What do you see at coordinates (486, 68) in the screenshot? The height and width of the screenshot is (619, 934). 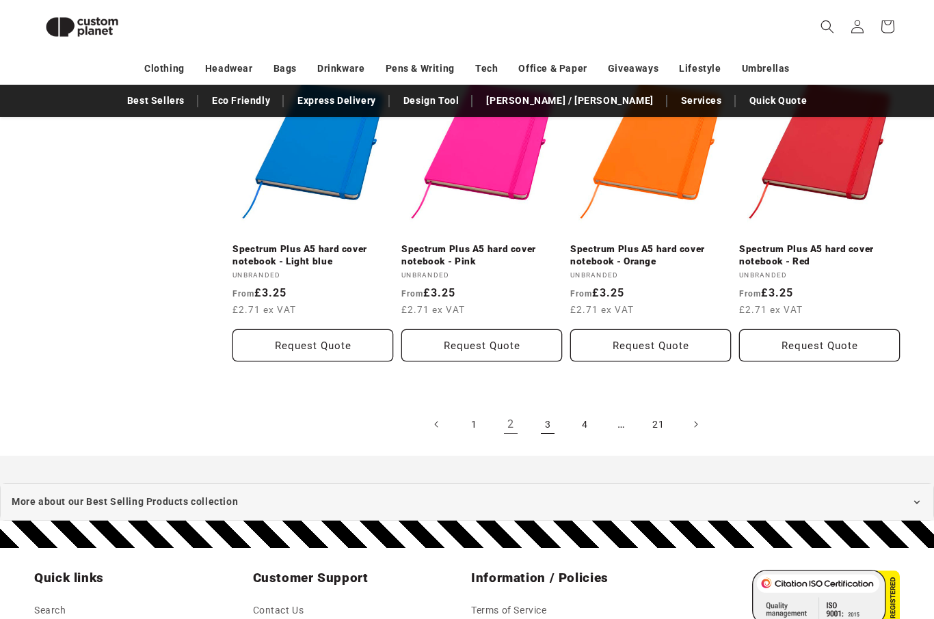 I see `a: Tech` at bounding box center [486, 68].